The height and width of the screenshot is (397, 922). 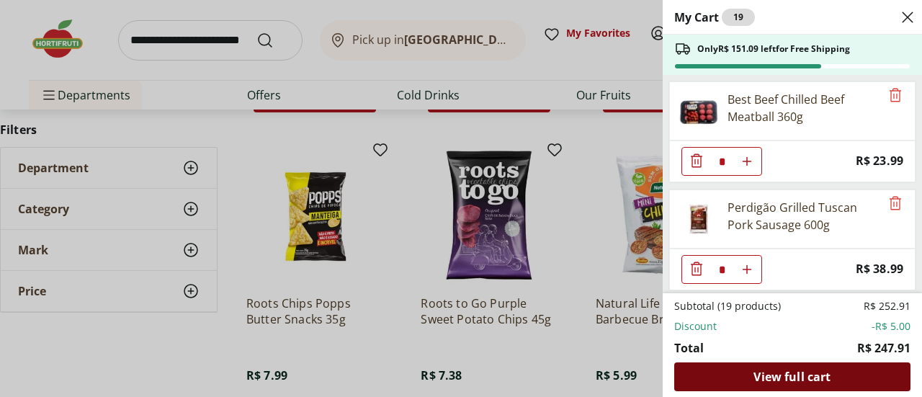 I want to click on font: Perdigão Grilled Tuscan Pork Sausage 600g, so click(x=793, y=216).